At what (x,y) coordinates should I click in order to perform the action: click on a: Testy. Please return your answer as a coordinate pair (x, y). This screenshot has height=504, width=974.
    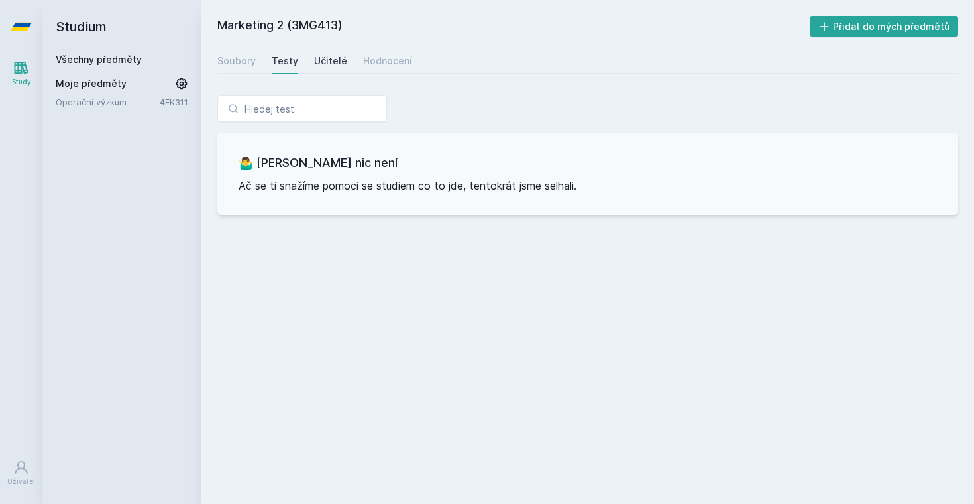
    Looking at the image, I should click on (285, 61).